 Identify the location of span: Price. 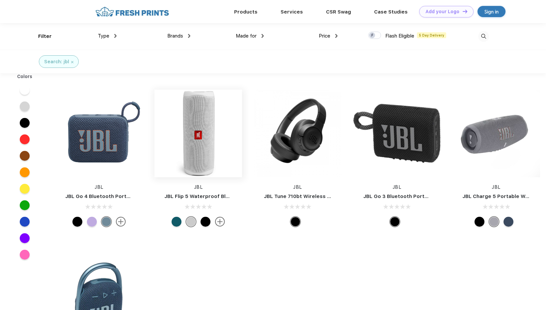
(325, 36).